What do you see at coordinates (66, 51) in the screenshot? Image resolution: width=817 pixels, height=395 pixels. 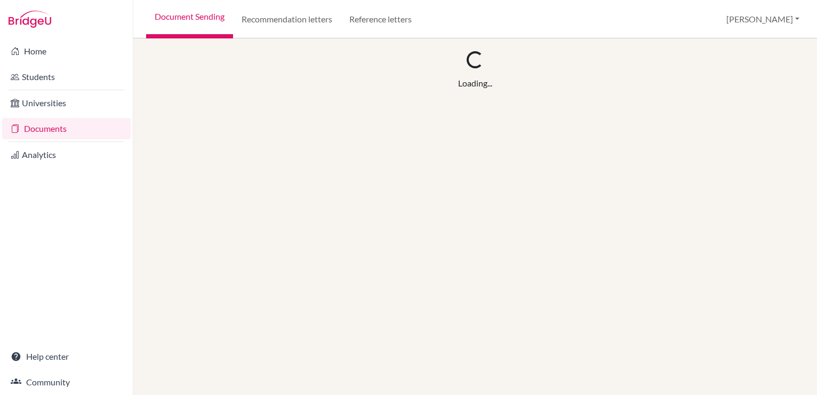 I see `a: Home` at bounding box center [66, 51].